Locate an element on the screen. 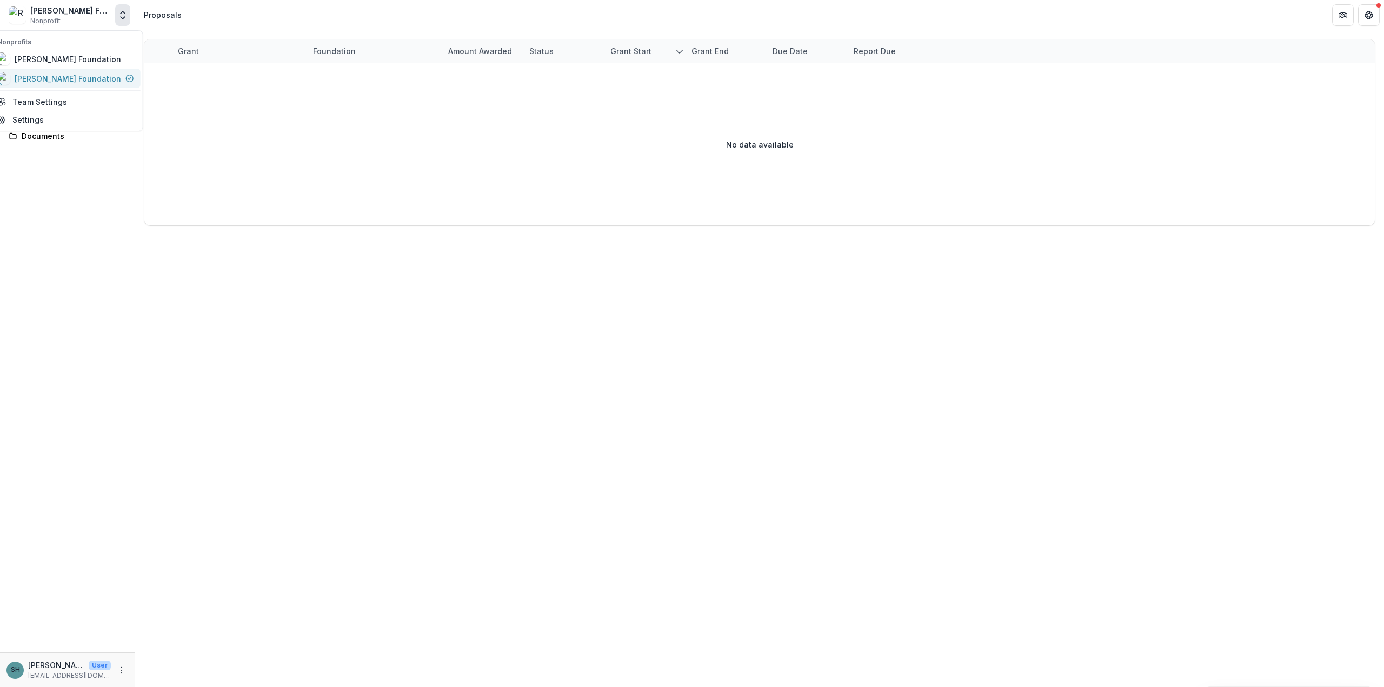  span: Nonprofit is located at coordinates (45, 21).